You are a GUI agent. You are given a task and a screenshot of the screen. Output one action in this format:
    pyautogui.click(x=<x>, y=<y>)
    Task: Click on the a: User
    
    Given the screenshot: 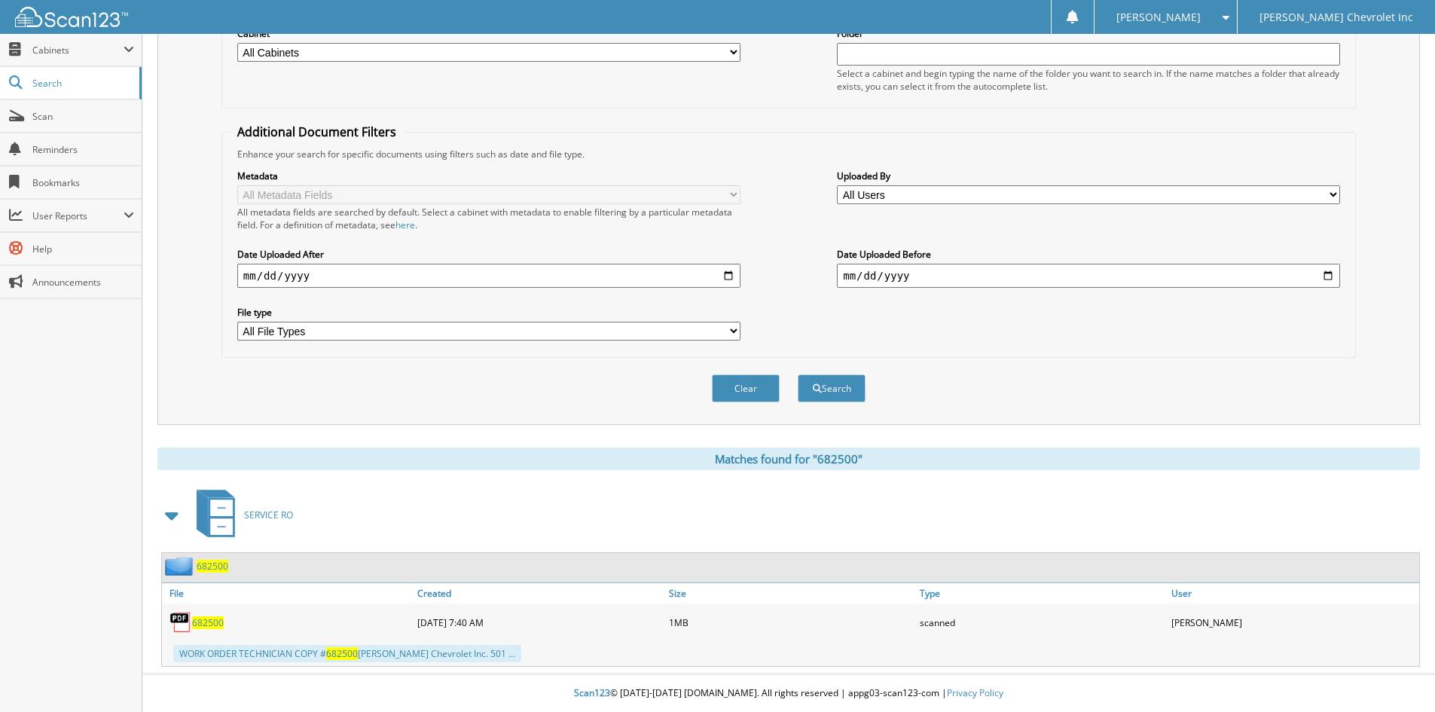 What is the action you would take?
    pyautogui.click(x=1294, y=593)
    